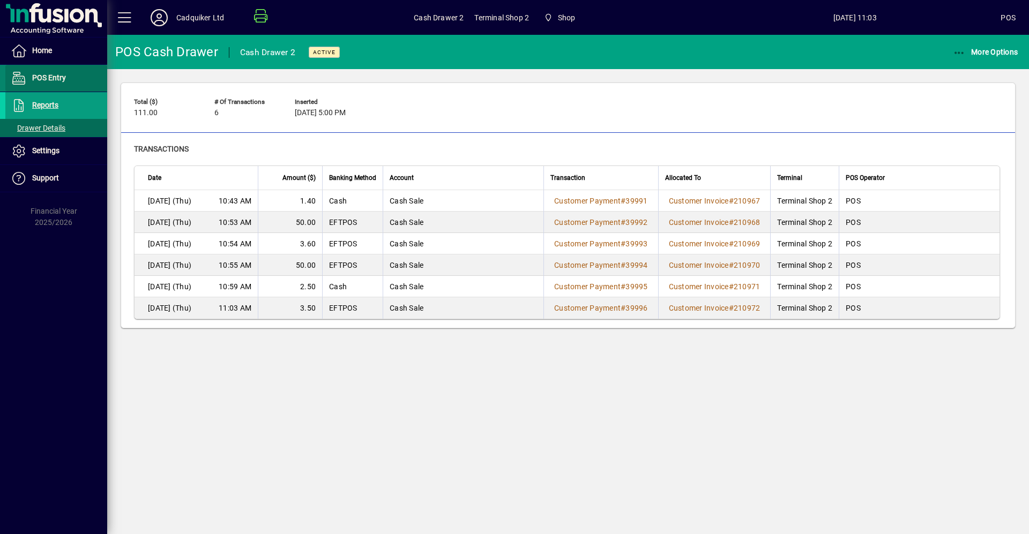  I want to click on span: 210969, so click(747, 244).